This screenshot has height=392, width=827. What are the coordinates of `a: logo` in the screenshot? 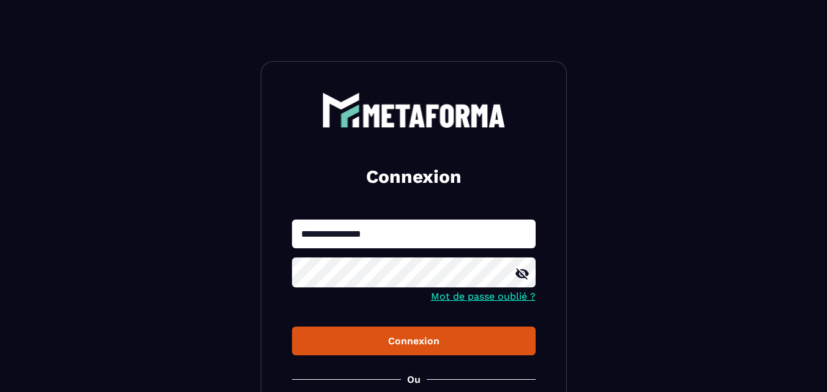 It's located at (414, 110).